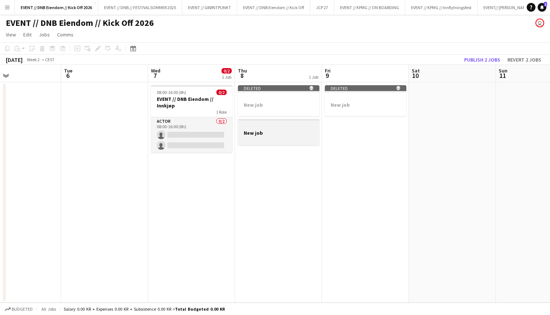  What do you see at coordinates (27, 35) in the screenshot?
I see `span: Edit` at bounding box center [27, 35].